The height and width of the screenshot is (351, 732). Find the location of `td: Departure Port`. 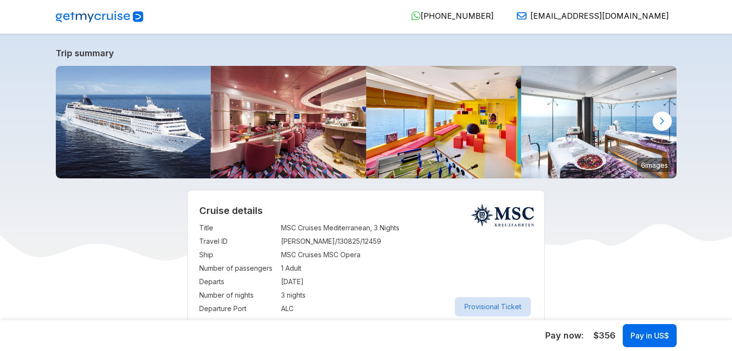

td: Departure Port is located at coordinates (238, 309).